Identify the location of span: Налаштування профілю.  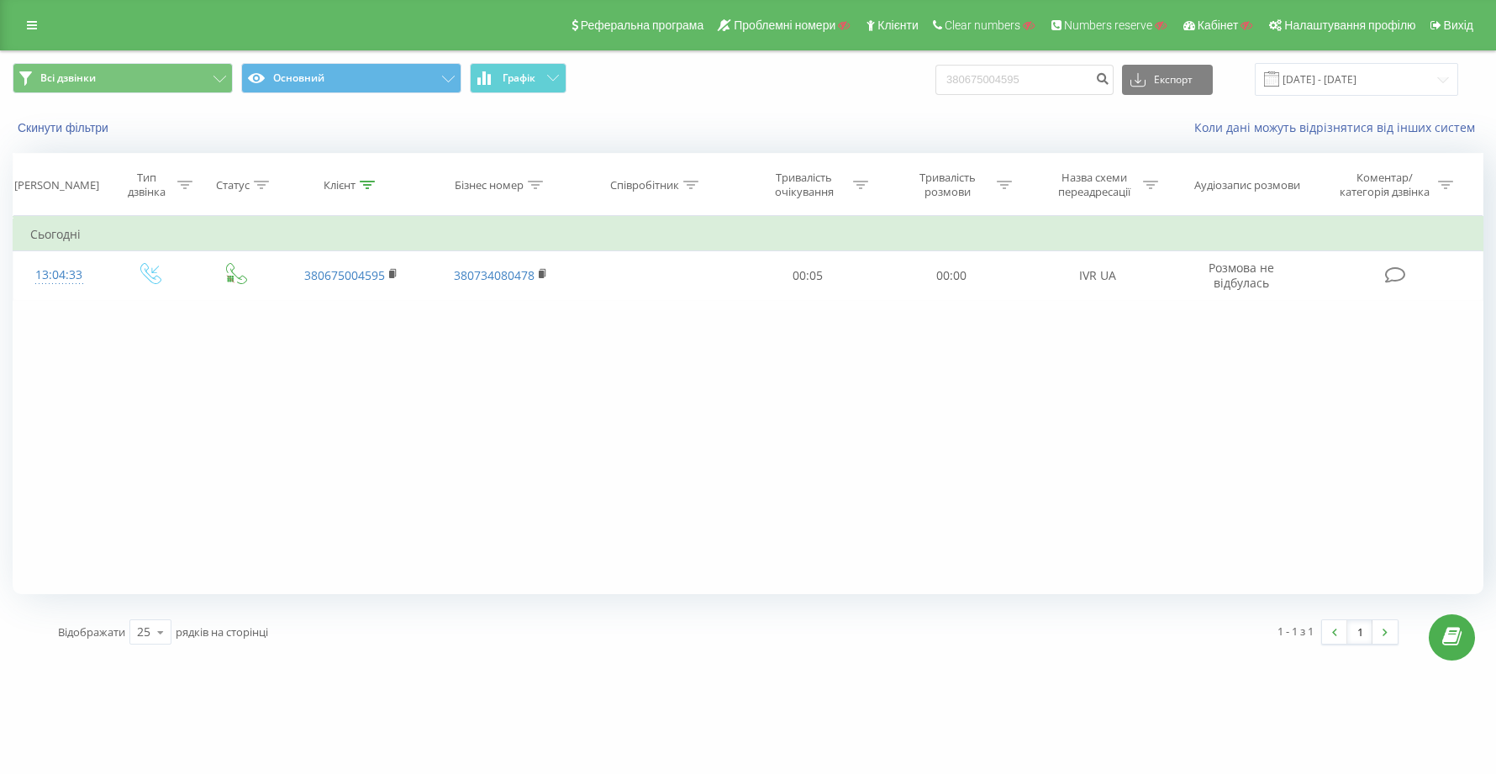
(1350, 25).